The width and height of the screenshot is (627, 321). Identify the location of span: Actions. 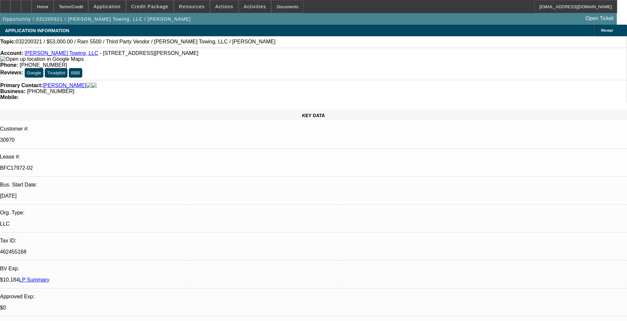
(224, 7).